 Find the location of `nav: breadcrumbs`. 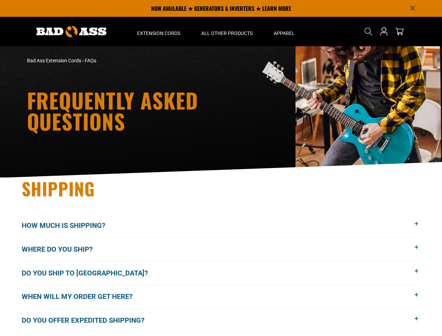

nav: breadcrumbs is located at coordinates (155, 61).